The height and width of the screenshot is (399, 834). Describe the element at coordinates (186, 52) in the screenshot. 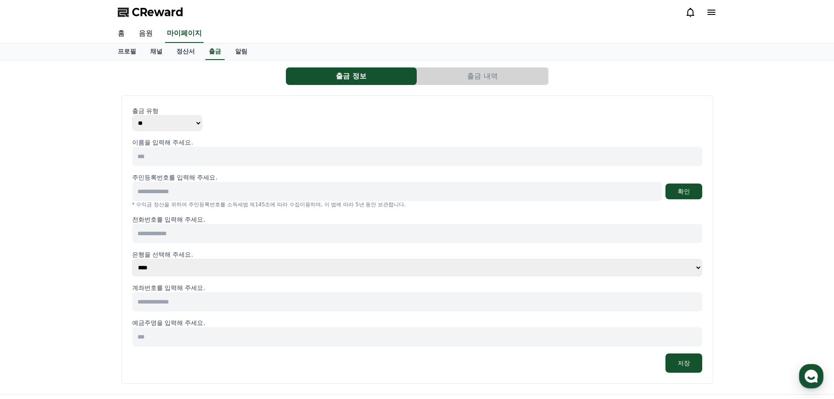

I see `a: 정산서` at that location.